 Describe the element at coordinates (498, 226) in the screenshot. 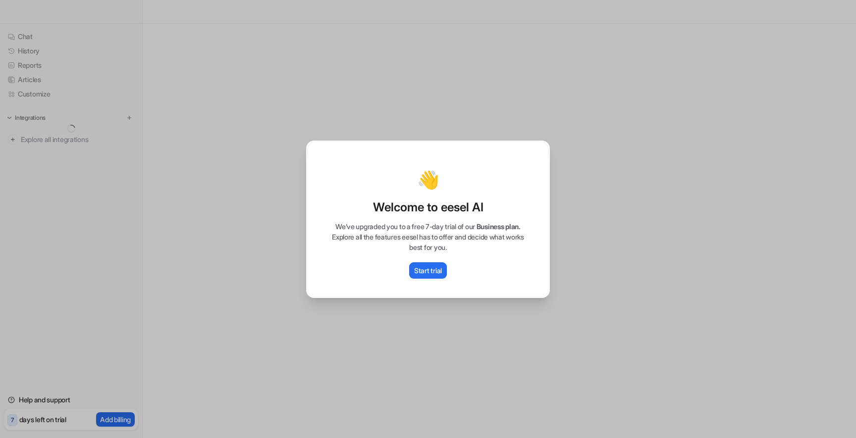

I see `span: Business plan.` at that location.